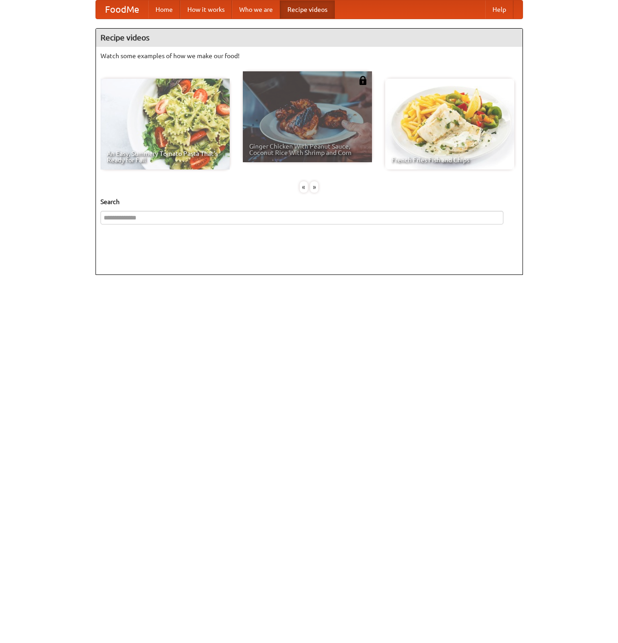 This screenshot has width=618, height=643. I want to click on a: Who we are, so click(256, 10).